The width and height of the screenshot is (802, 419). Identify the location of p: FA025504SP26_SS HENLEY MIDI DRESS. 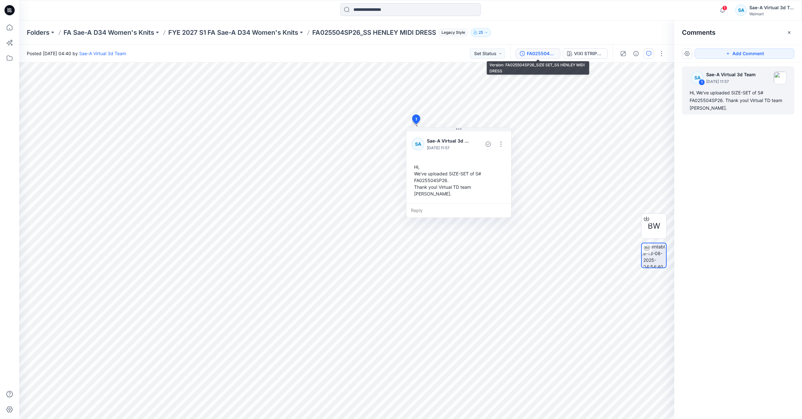
(374, 33).